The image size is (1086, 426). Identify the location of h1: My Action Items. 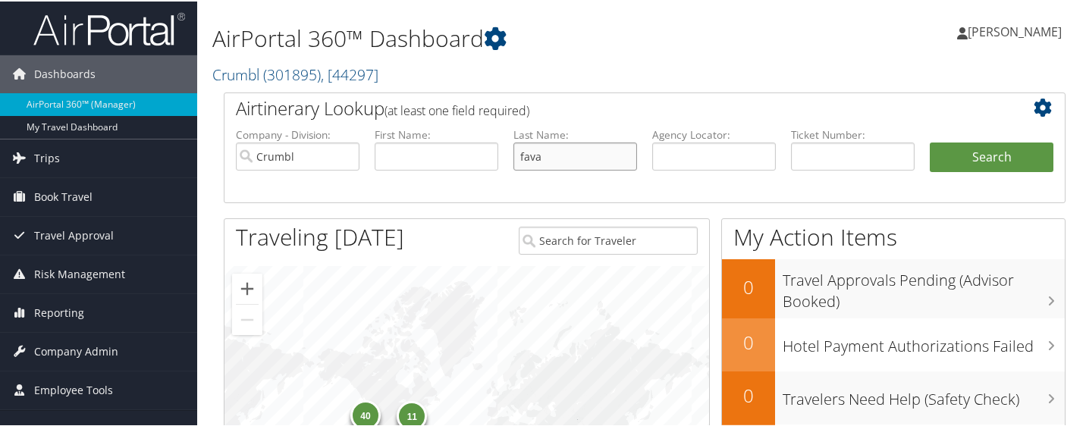
(893, 236).